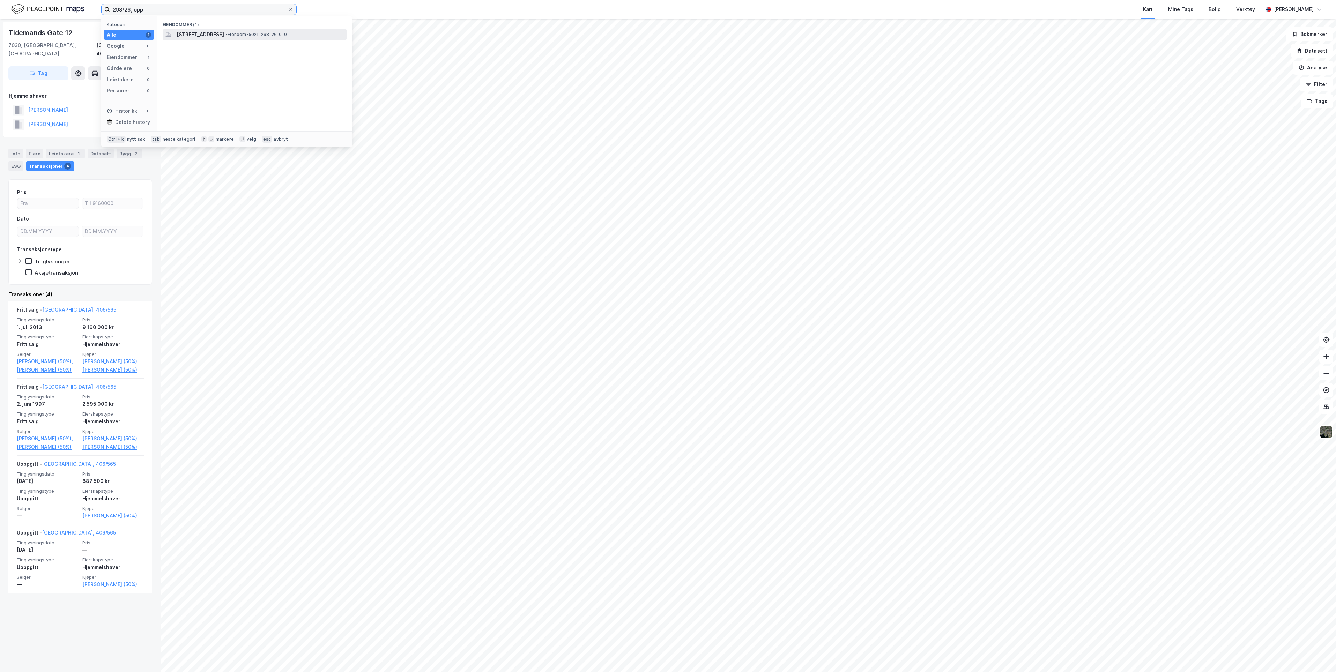  Describe the element at coordinates (256, 35) in the screenshot. I see `span: Eiendom • 5021-298-26-0-0` at that location.